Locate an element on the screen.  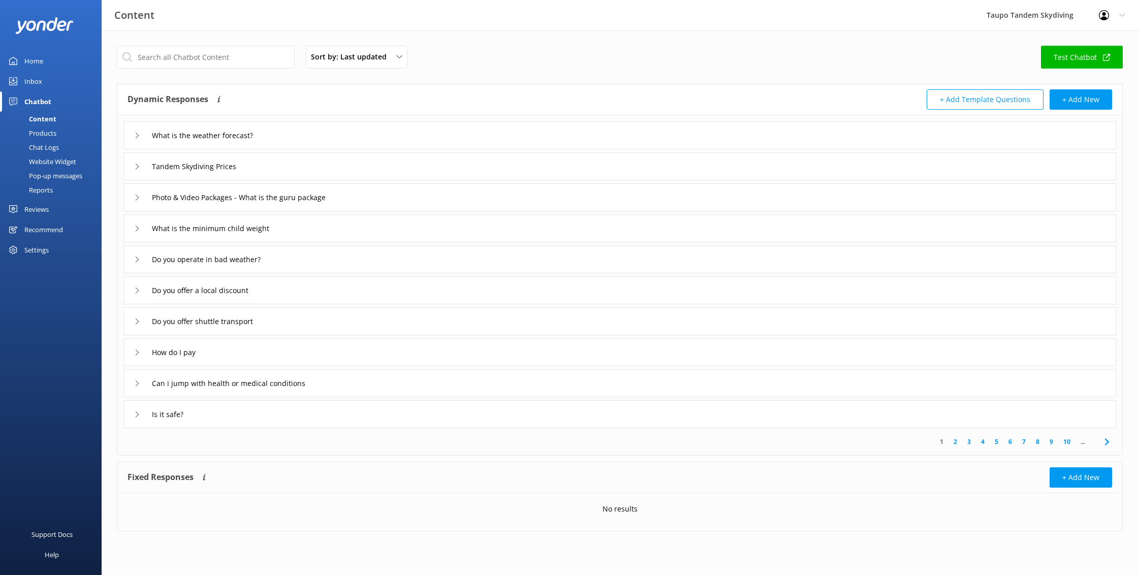
a: Reports is located at coordinates (54, 190).